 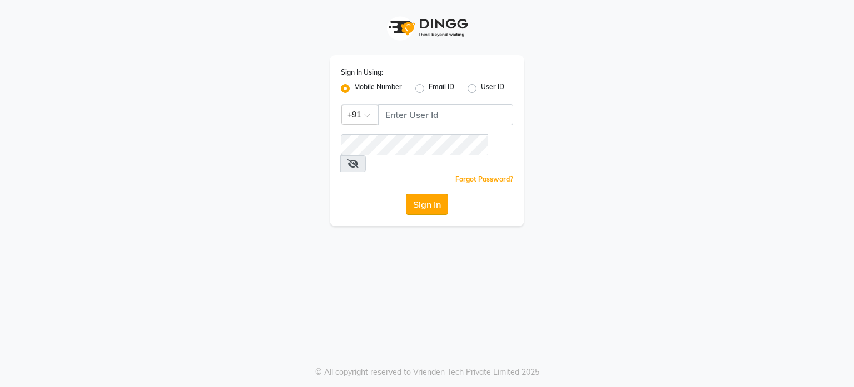 I want to click on label: Mobile Number, so click(x=378, y=88).